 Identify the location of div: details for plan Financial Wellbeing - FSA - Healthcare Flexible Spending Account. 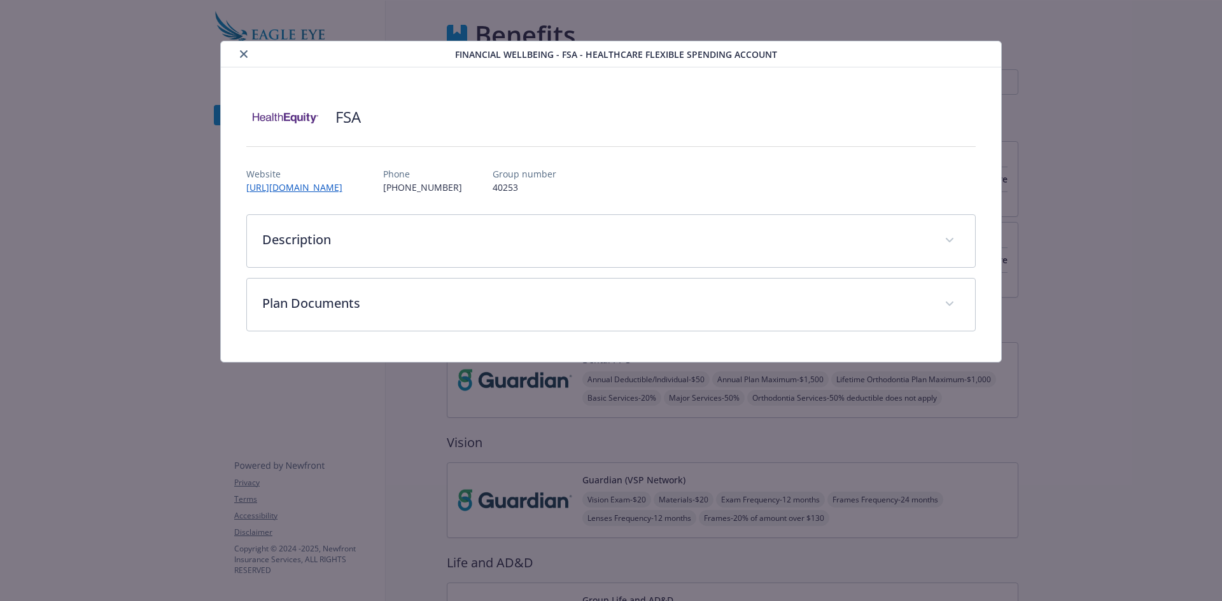
(611, 202).